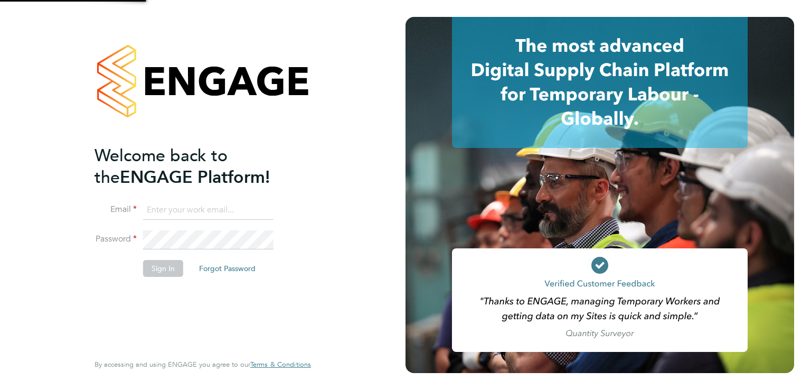 This screenshot has width=811, height=390. I want to click on a: Terms & Conditions, so click(280, 364).